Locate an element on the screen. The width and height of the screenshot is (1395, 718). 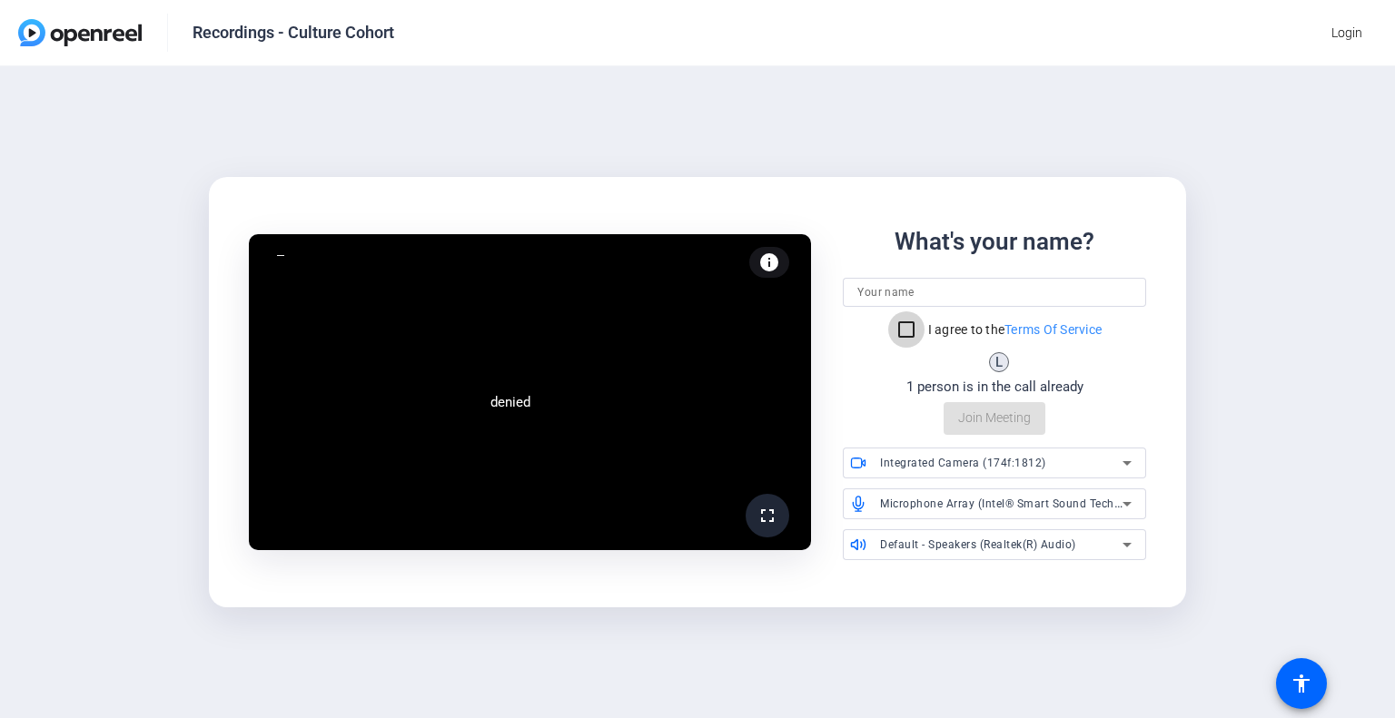
div: What's your name? is located at coordinates (994, 242).